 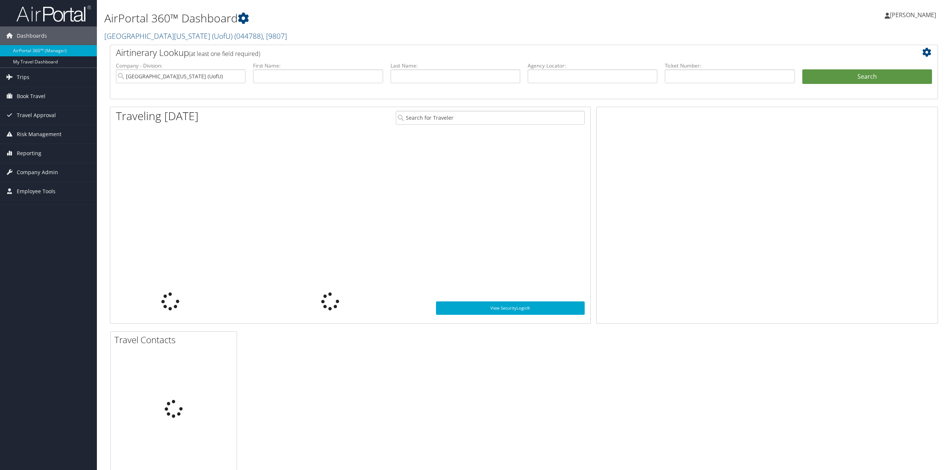 I want to click on span: Reporting, so click(x=29, y=153).